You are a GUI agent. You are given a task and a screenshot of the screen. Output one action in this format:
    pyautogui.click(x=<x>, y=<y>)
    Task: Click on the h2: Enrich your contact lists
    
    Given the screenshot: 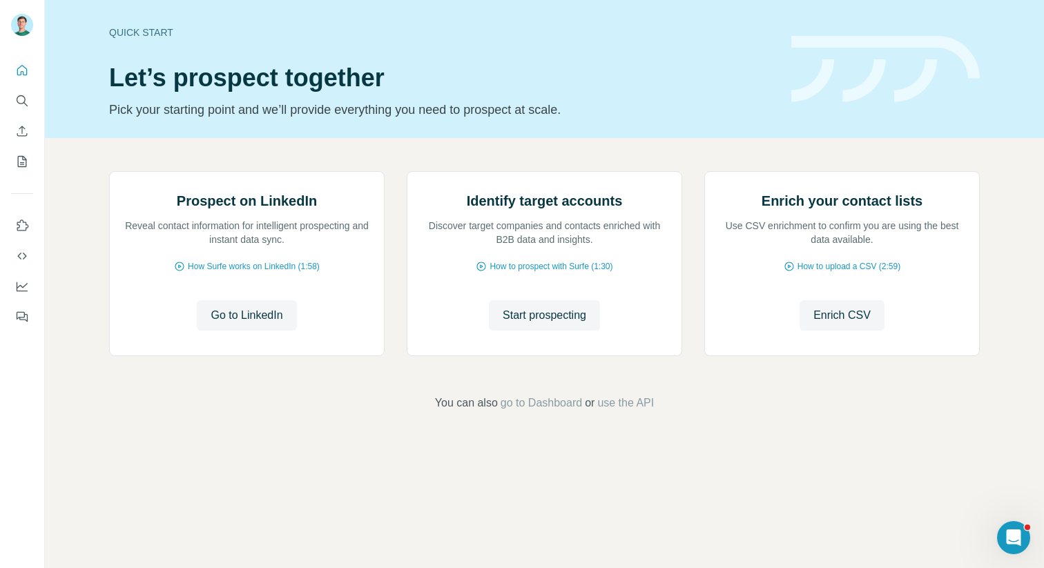 What is the action you would take?
    pyautogui.click(x=841, y=201)
    